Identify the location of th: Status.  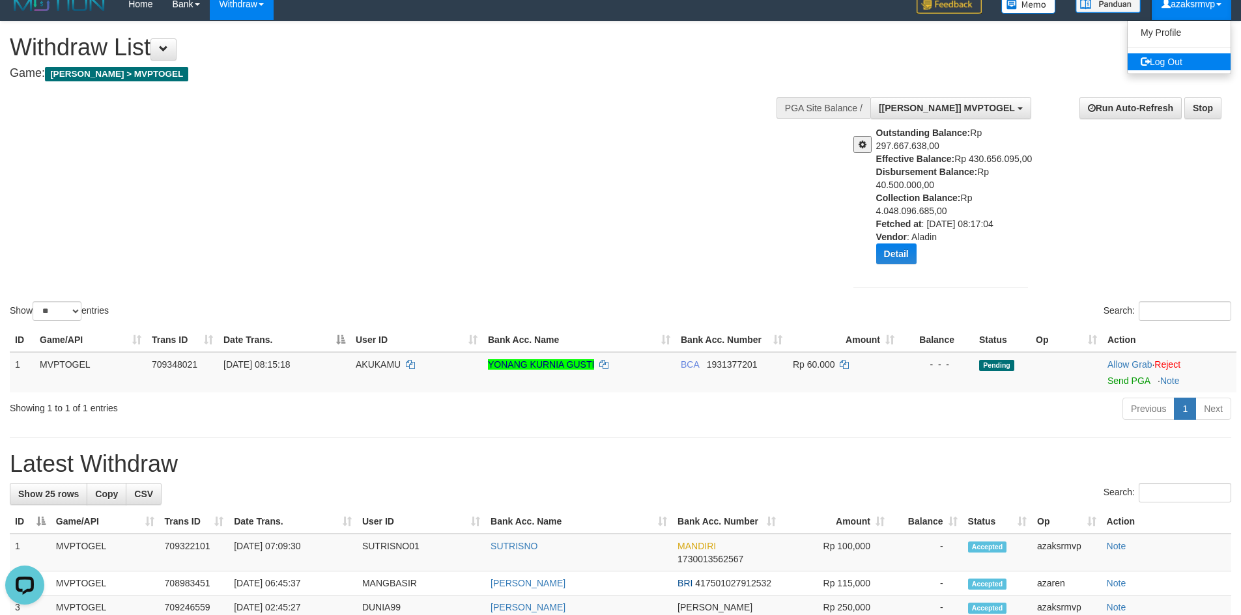
(1002, 340).